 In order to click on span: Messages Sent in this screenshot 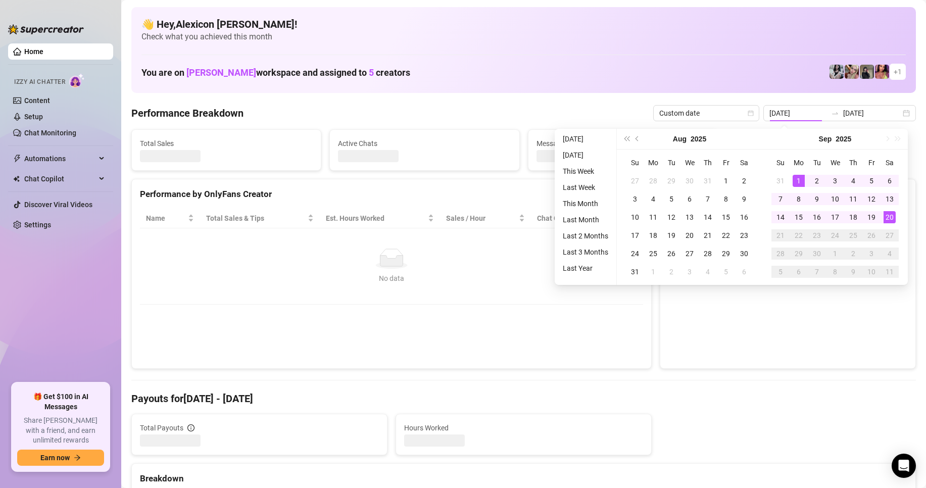, I will do `click(623, 144)`.